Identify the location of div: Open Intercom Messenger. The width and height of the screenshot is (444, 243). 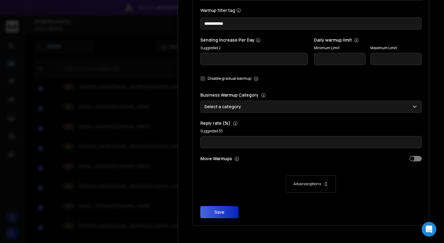
(429, 229).